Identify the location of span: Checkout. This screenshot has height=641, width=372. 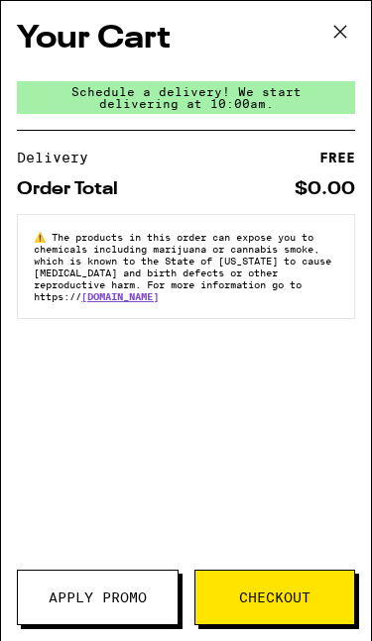
(274, 597).